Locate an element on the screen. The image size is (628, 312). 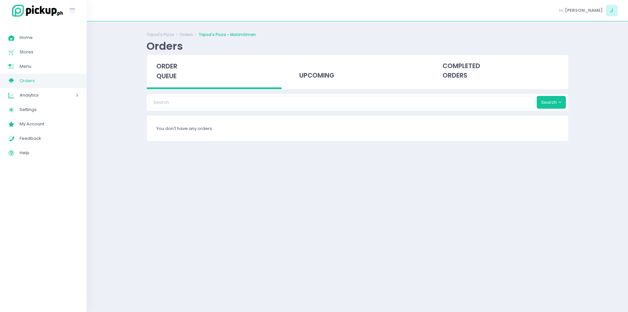
a: Orders is located at coordinates (186, 35).